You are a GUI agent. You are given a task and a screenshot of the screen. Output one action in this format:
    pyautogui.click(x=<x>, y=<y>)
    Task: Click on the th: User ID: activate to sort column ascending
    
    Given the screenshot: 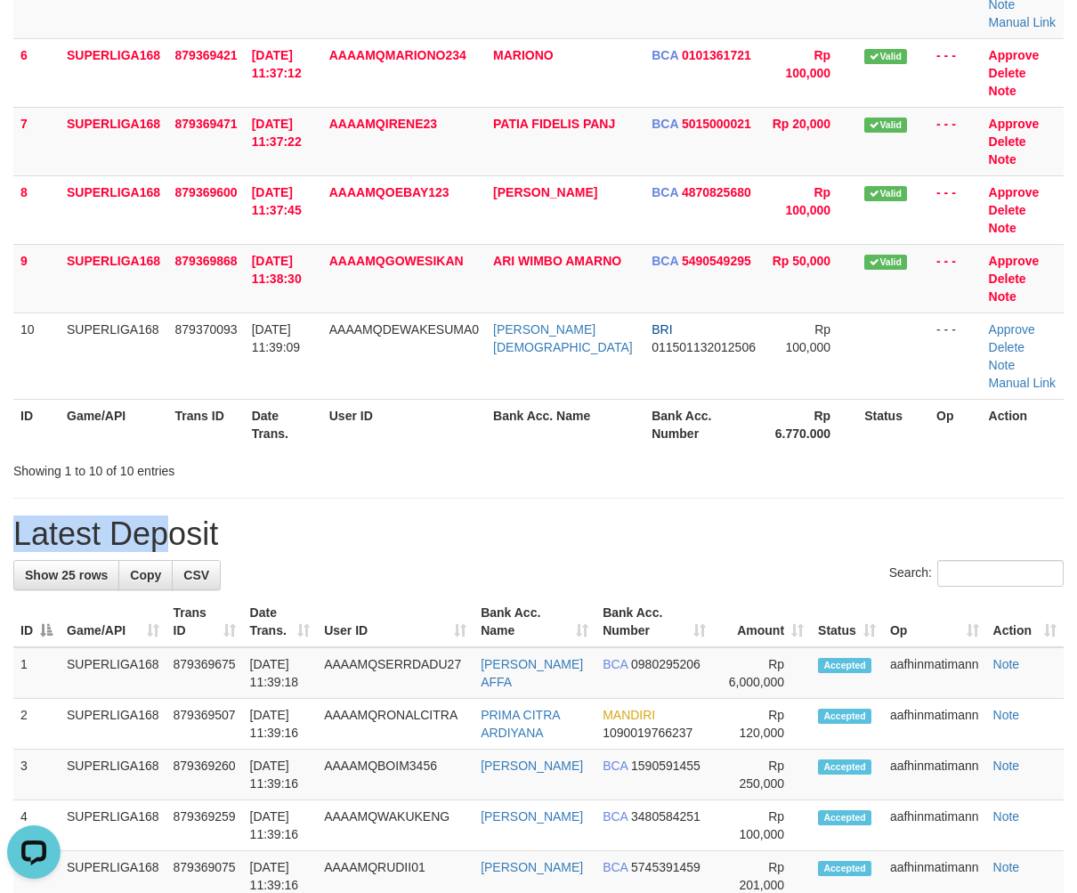 What is the action you would take?
    pyautogui.click(x=395, y=621)
    